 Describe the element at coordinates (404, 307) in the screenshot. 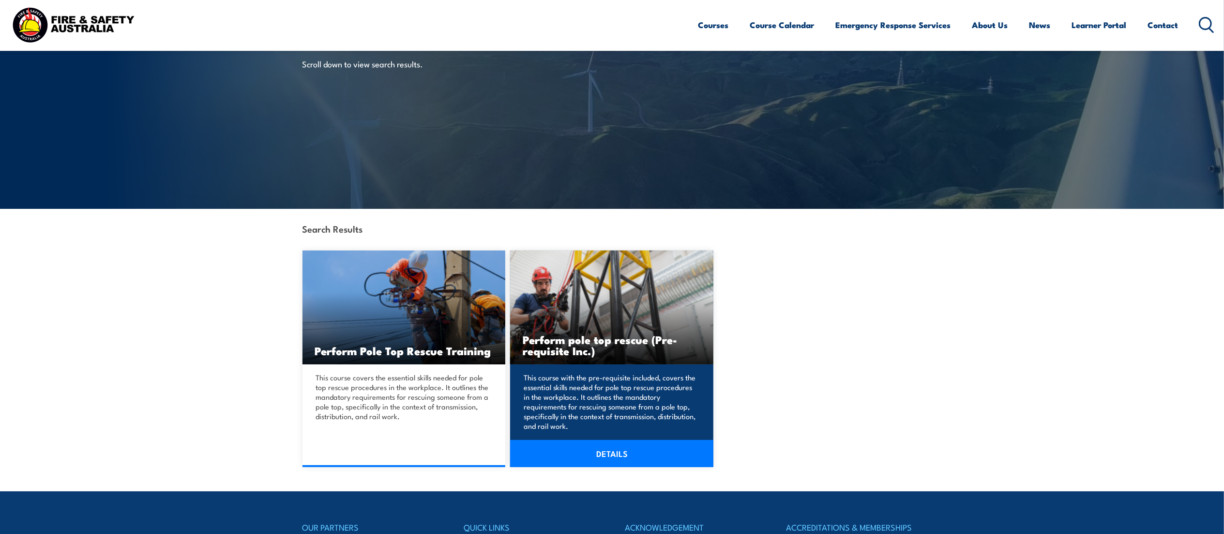

I see `a: Perform Pole Top Rescue Training` at that location.